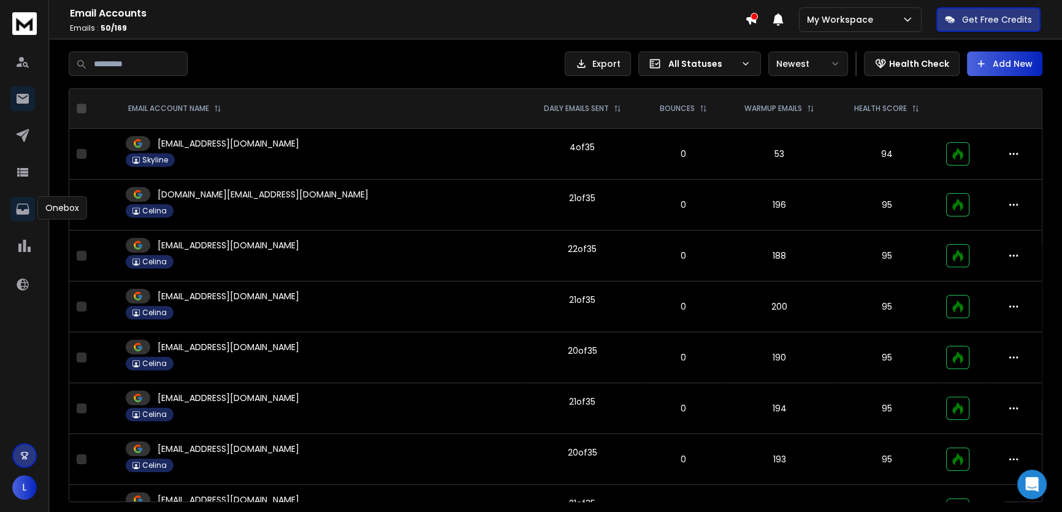 Image resolution: width=1062 pixels, height=512 pixels. I want to click on td: 194, so click(779, 408).